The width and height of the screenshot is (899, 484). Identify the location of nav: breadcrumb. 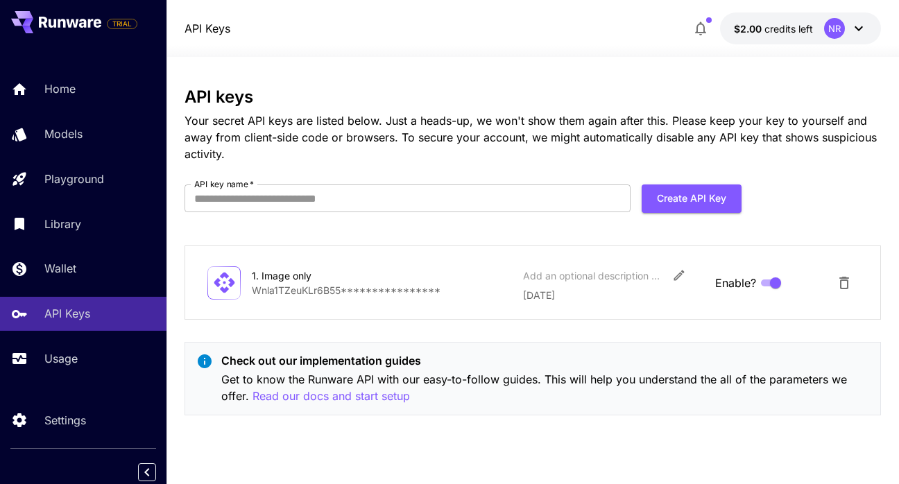
(207, 28).